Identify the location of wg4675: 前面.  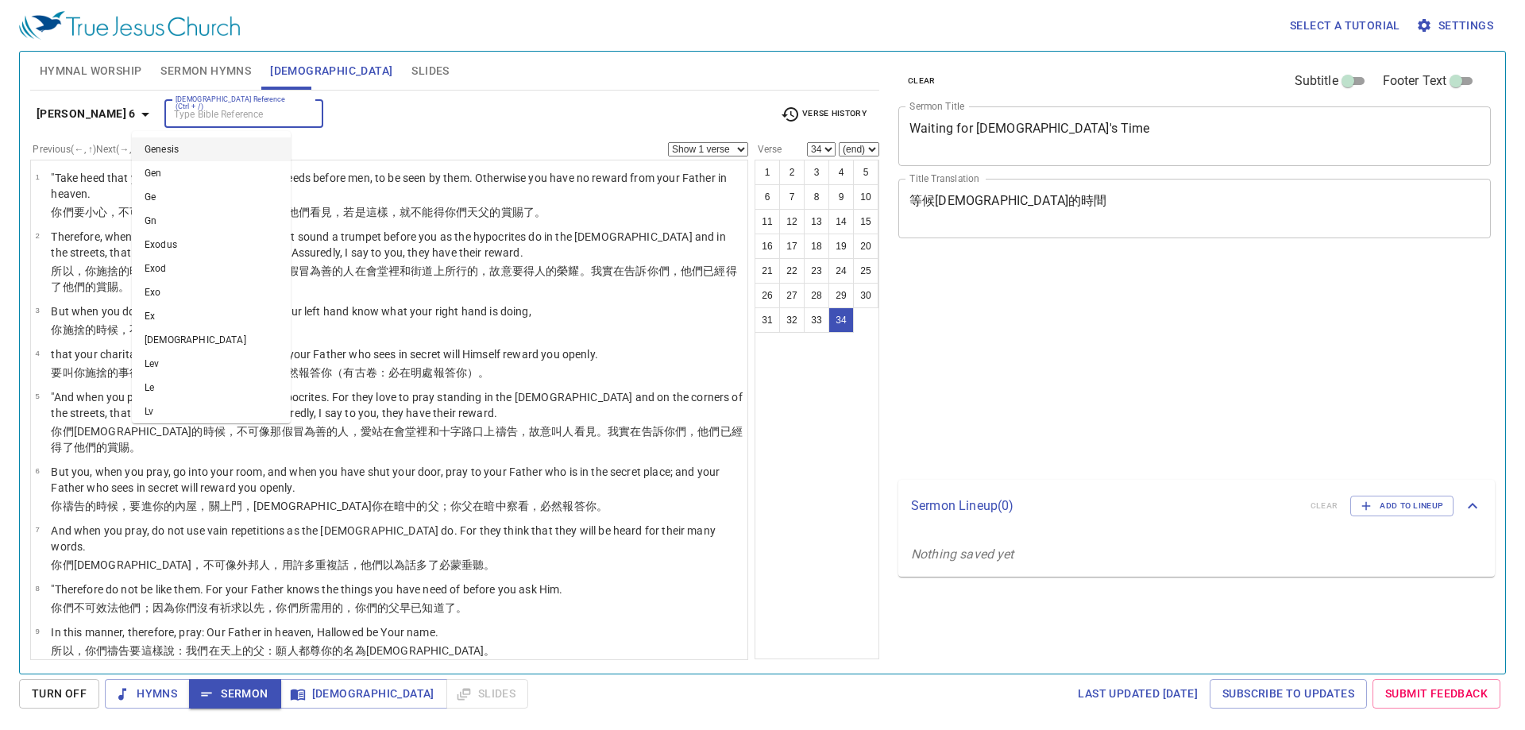
(393, 279).